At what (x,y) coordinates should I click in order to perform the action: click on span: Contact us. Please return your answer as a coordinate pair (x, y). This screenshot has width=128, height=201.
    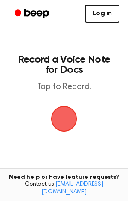
    Looking at the image, I should click on (64, 188).